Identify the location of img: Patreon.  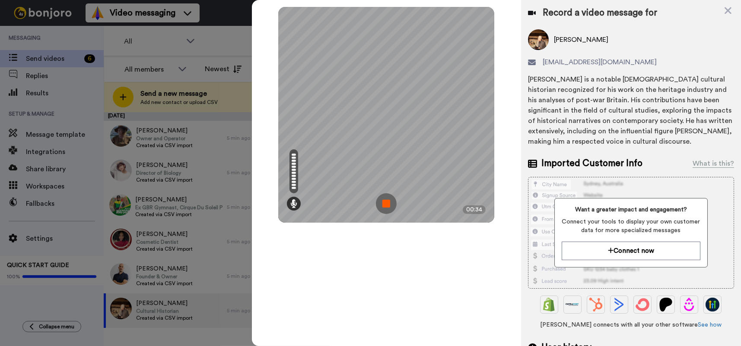
(666, 305).